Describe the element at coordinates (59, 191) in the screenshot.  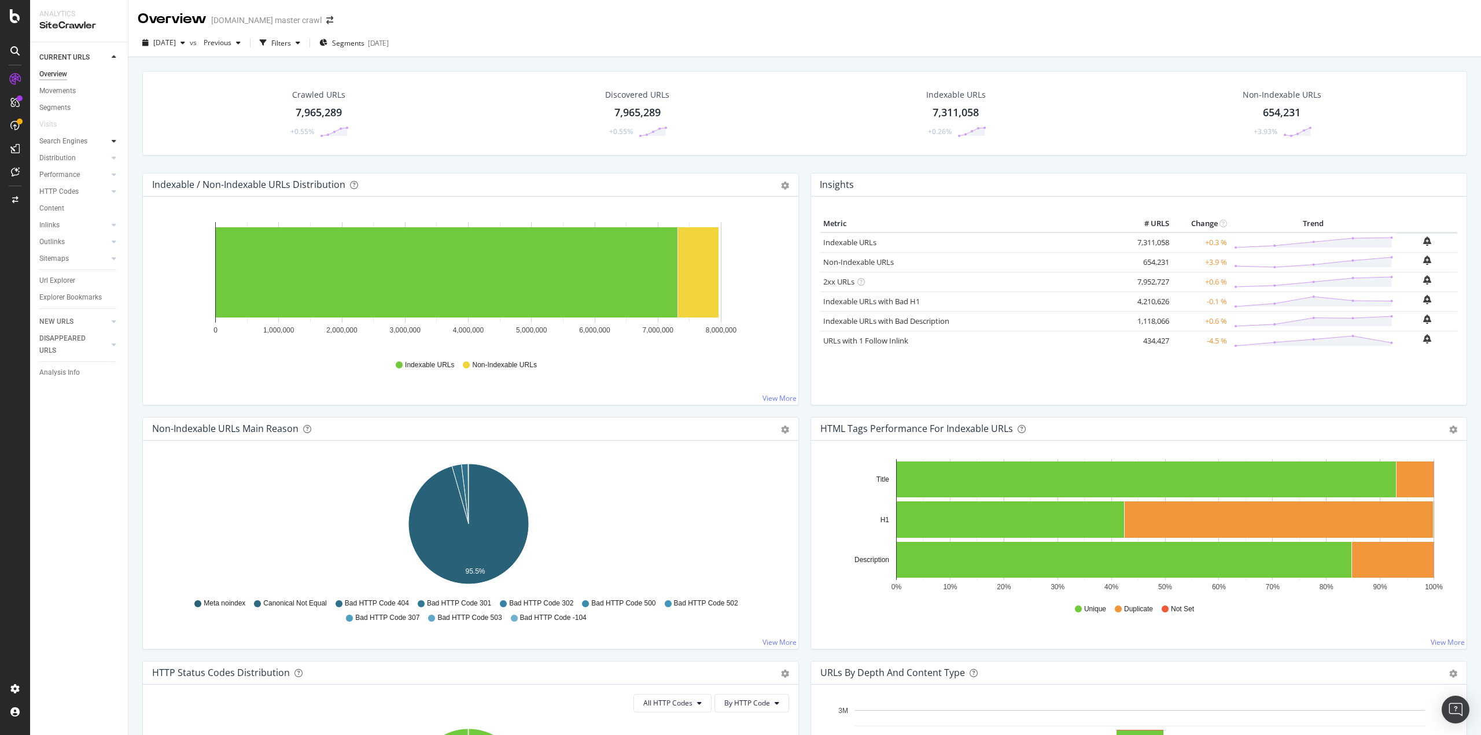
I see `div: HTTP Codes` at that location.